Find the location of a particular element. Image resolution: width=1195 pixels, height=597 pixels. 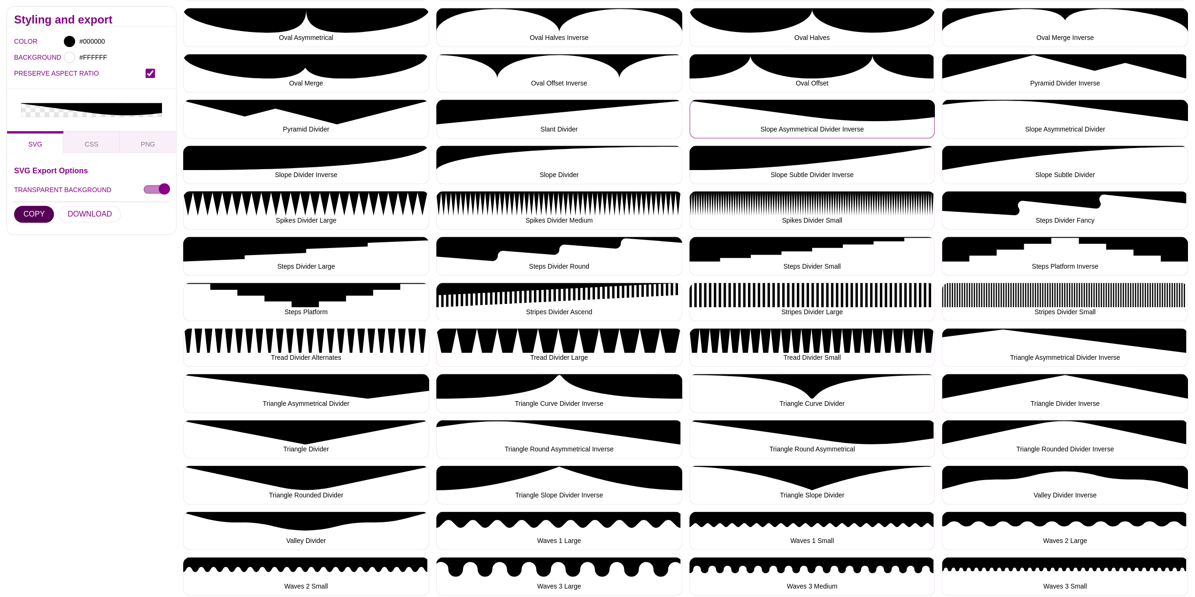

button: Slant Divider is located at coordinates (559, 119).